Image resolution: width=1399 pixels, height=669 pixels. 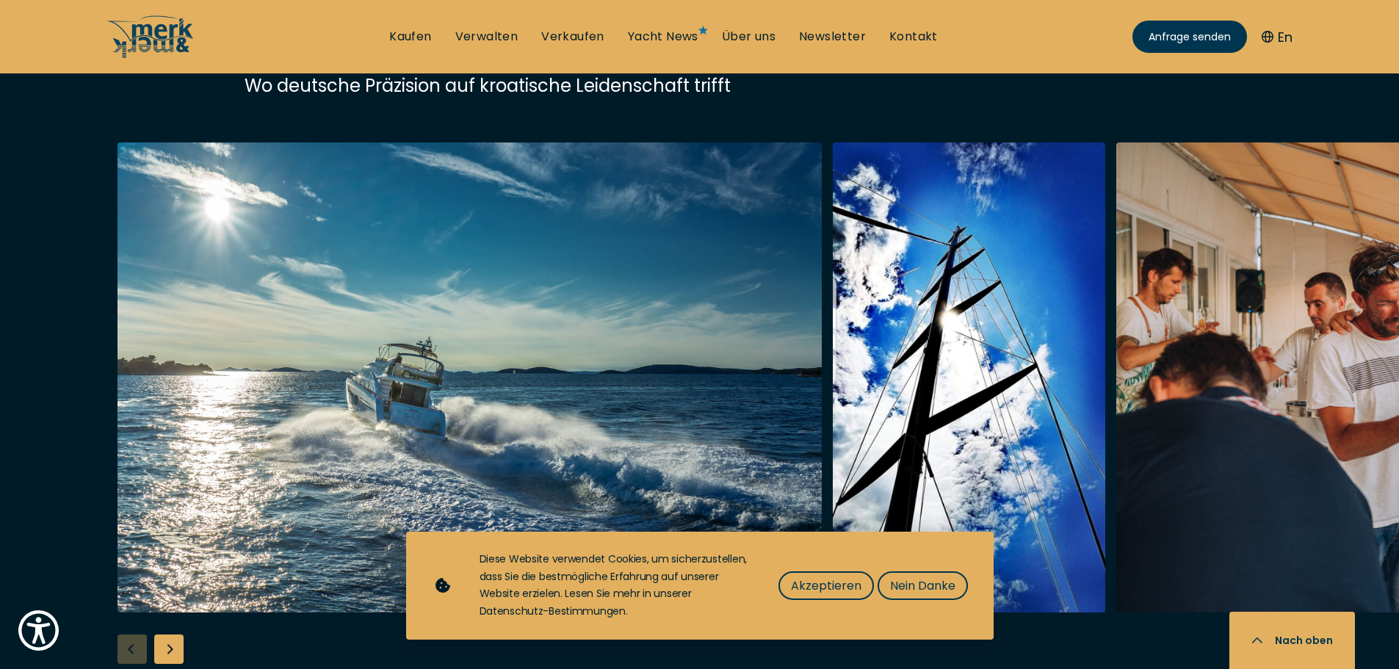 I want to click on a: Über uns, so click(x=749, y=37).